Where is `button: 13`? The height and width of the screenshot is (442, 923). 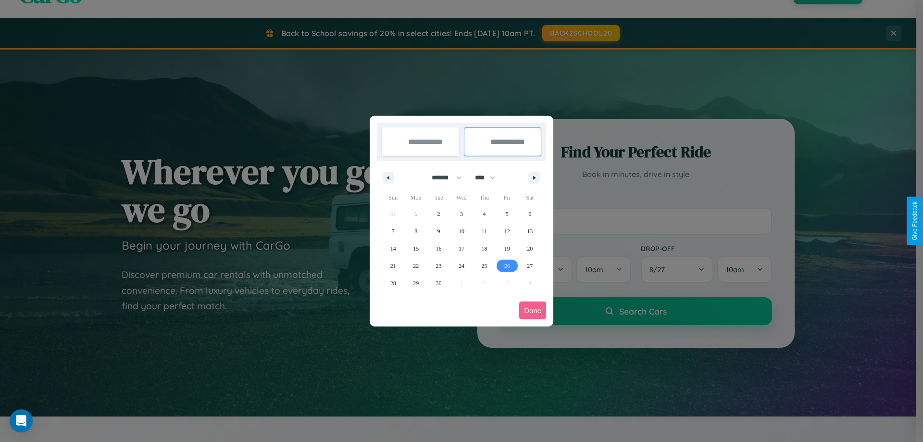 button: 13 is located at coordinates (530, 231).